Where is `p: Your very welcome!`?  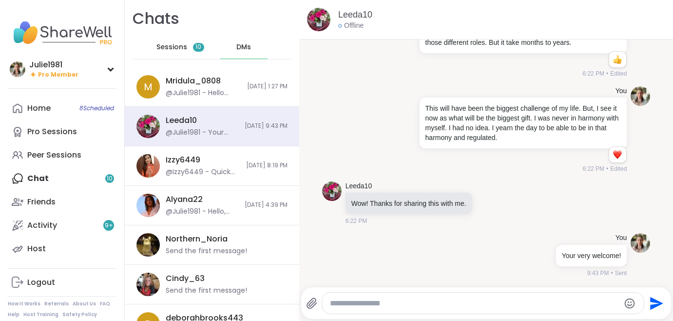
p: Your very welcome! is located at coordinates (592, 255).